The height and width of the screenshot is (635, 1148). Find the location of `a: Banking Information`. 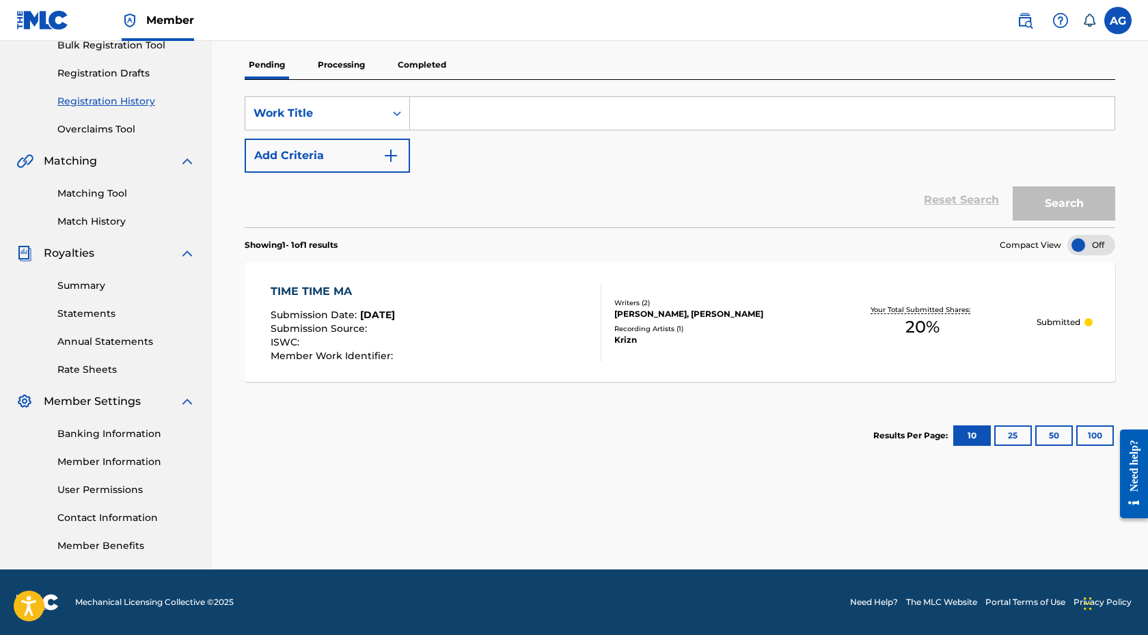

a: Banking Information is located at coordinates (126, 434).